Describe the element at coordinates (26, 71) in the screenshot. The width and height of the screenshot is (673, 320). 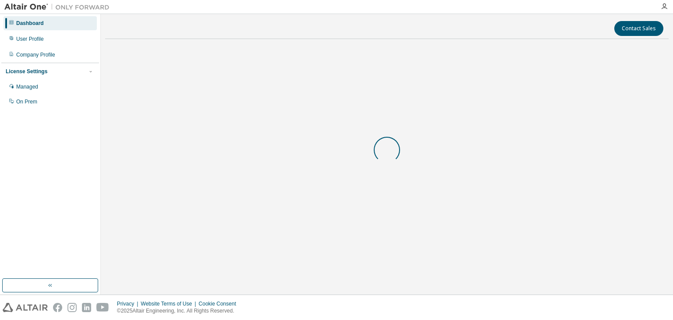
I see `div: License Settings` at that location.